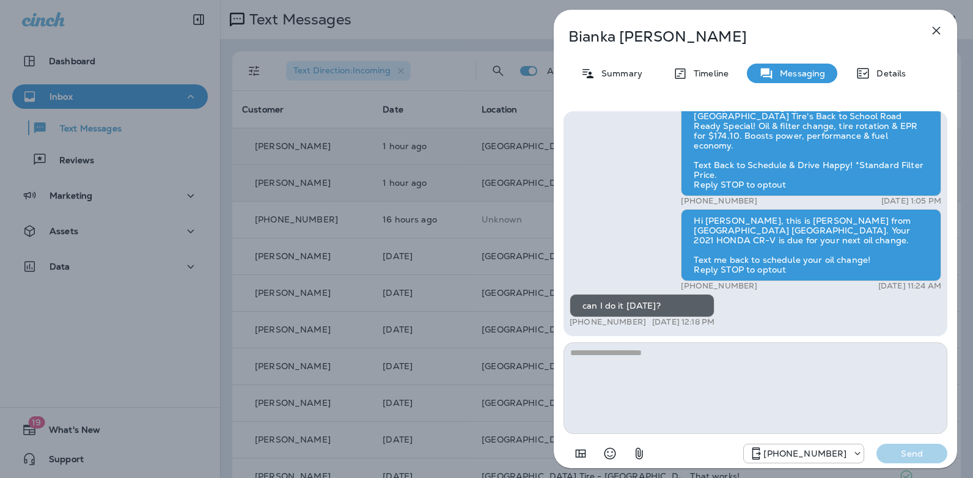  Describe the element at coordinates (580, 453) in the screenshot. I see `button: Add in a premade template` at that location.